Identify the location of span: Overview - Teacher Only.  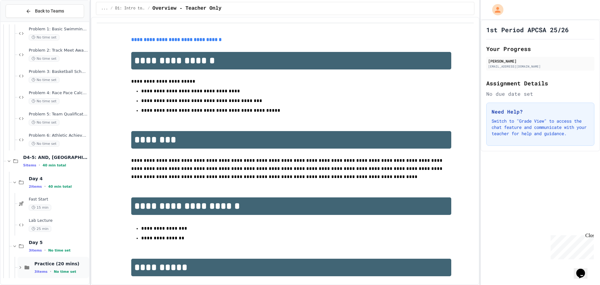
(187, 8).